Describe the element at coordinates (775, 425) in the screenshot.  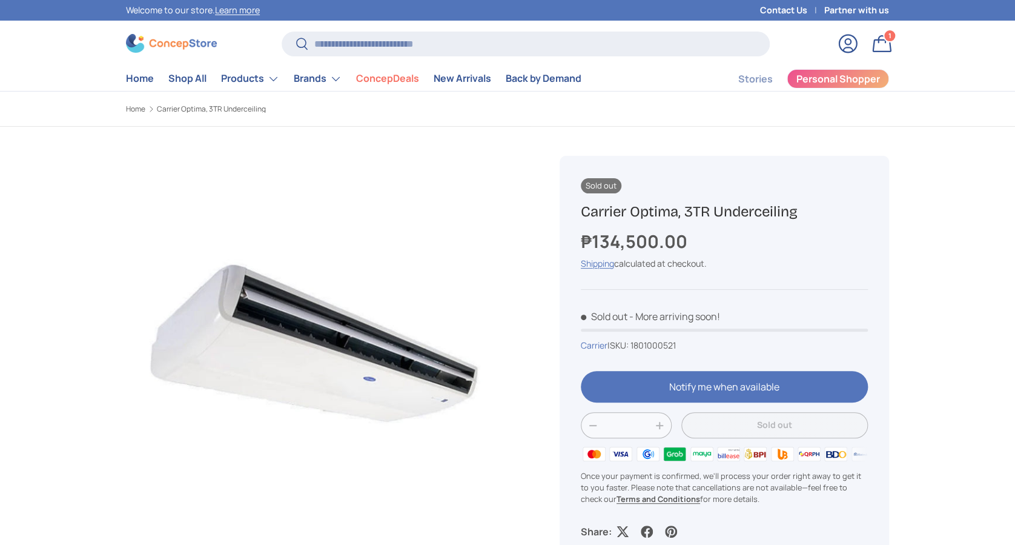
I see `button: Sold out` at that location.